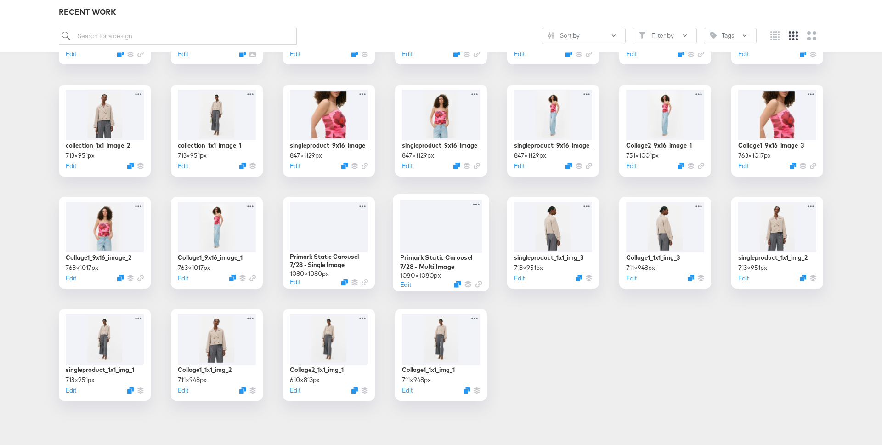 This screenshot has width=882, height=445. What do you see at coordinates (441, 130) in the screenshot?
I see `div: singleproduct_9x16_image_2847×1129pxEditDuplicate` at bounding box center [441, 130].